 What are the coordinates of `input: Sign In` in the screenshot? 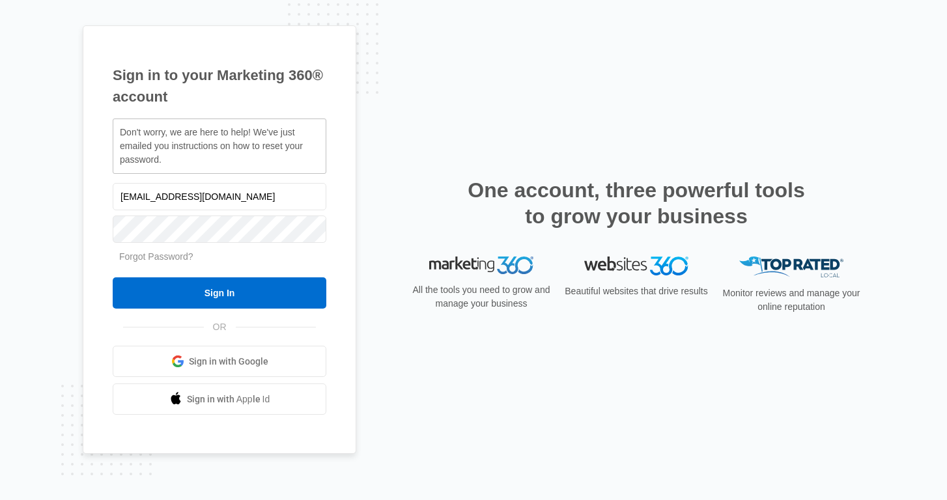 It's located at (219, 293).